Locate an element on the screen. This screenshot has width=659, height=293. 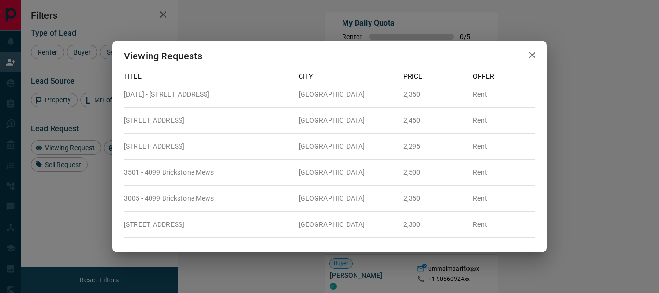
p: 2,295 is located at coordinates (434, 146).